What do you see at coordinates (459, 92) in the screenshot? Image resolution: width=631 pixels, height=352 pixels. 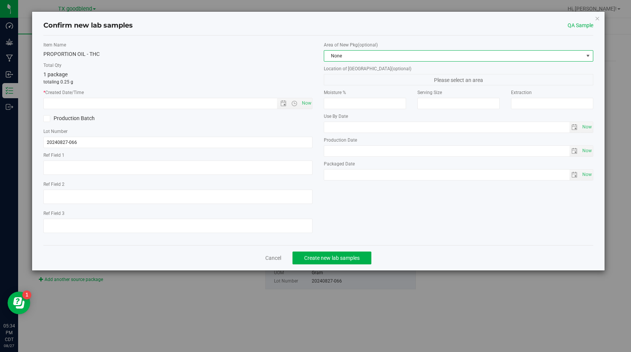 I see `label: Serving Size` at bounding box center [459, 92].